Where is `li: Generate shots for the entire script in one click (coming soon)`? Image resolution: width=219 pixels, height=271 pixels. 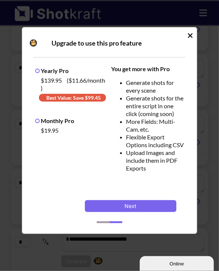
li: Generate shots for the entire script in one click (coming soon) is located at coordinates (156, 106).